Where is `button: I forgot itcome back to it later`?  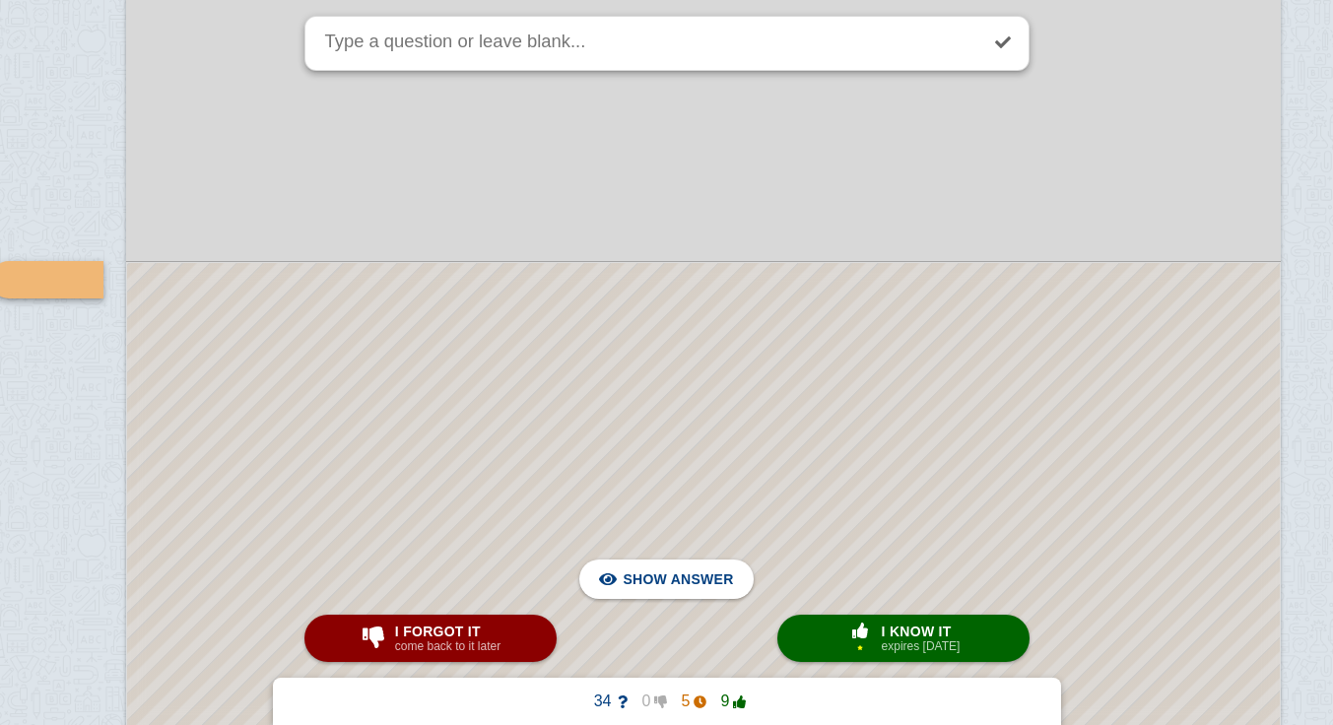
button: I forgot itcome back to it later is located at coordinates (431, 639).